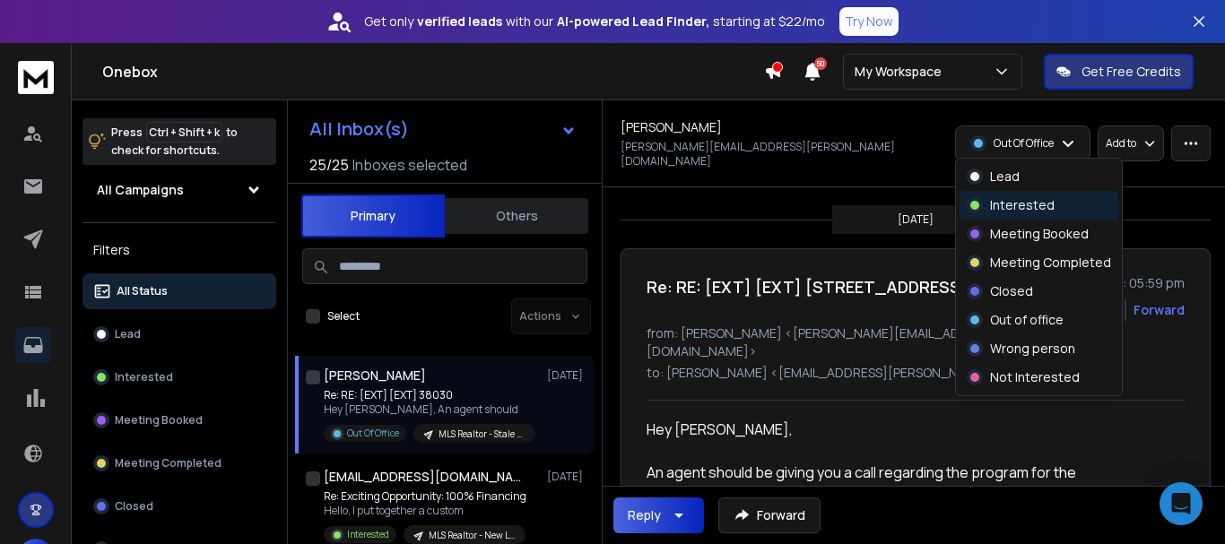 This screenshot has height=544, width=1225. I want to click on button: Others, so click(516, 216).